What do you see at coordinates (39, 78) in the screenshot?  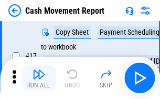 I see `button: Run All` at bounding box center [39, 78].